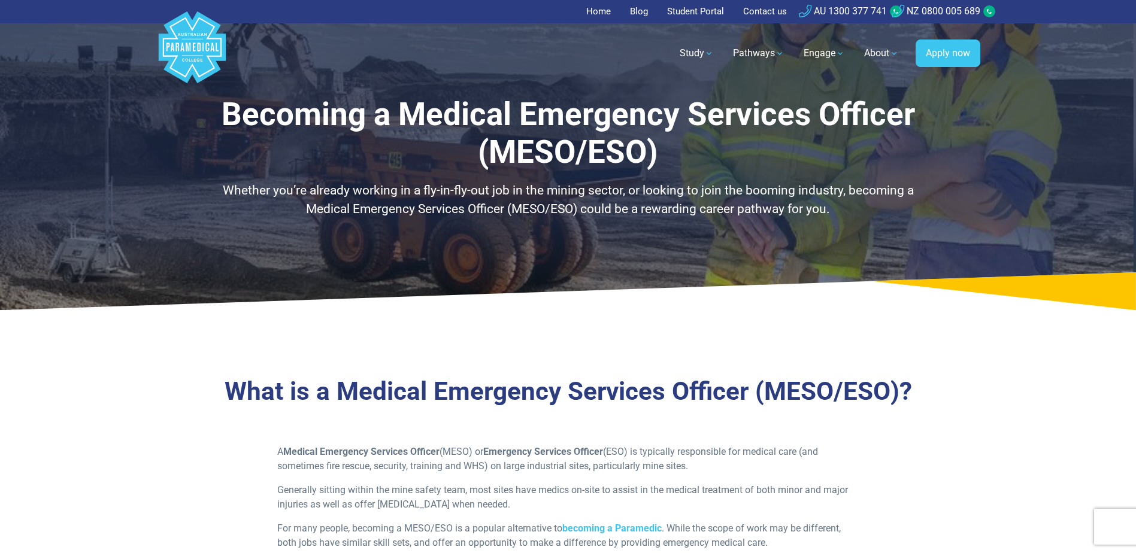 The image size is (1136, 553). What do you see at coordinates (568, 459) in the screenshot?
I see `p: A (MESO) or (ESO) is typically responsible for medical care (and sometimes fire rescue, security,...` at bounding box center [568, 459].